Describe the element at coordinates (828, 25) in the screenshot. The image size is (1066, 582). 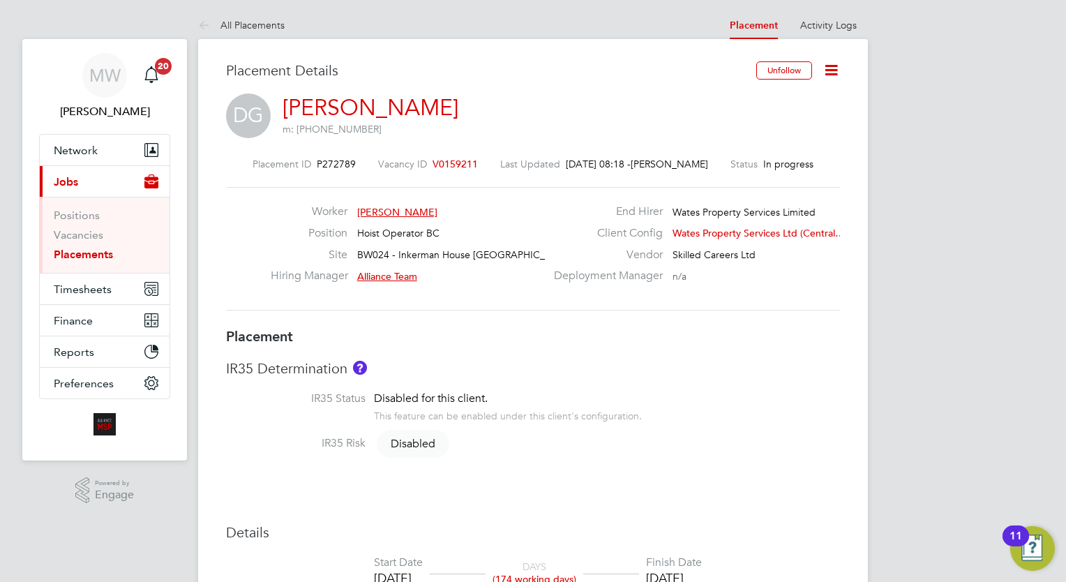
I see `a: Activity Logs` at that location.